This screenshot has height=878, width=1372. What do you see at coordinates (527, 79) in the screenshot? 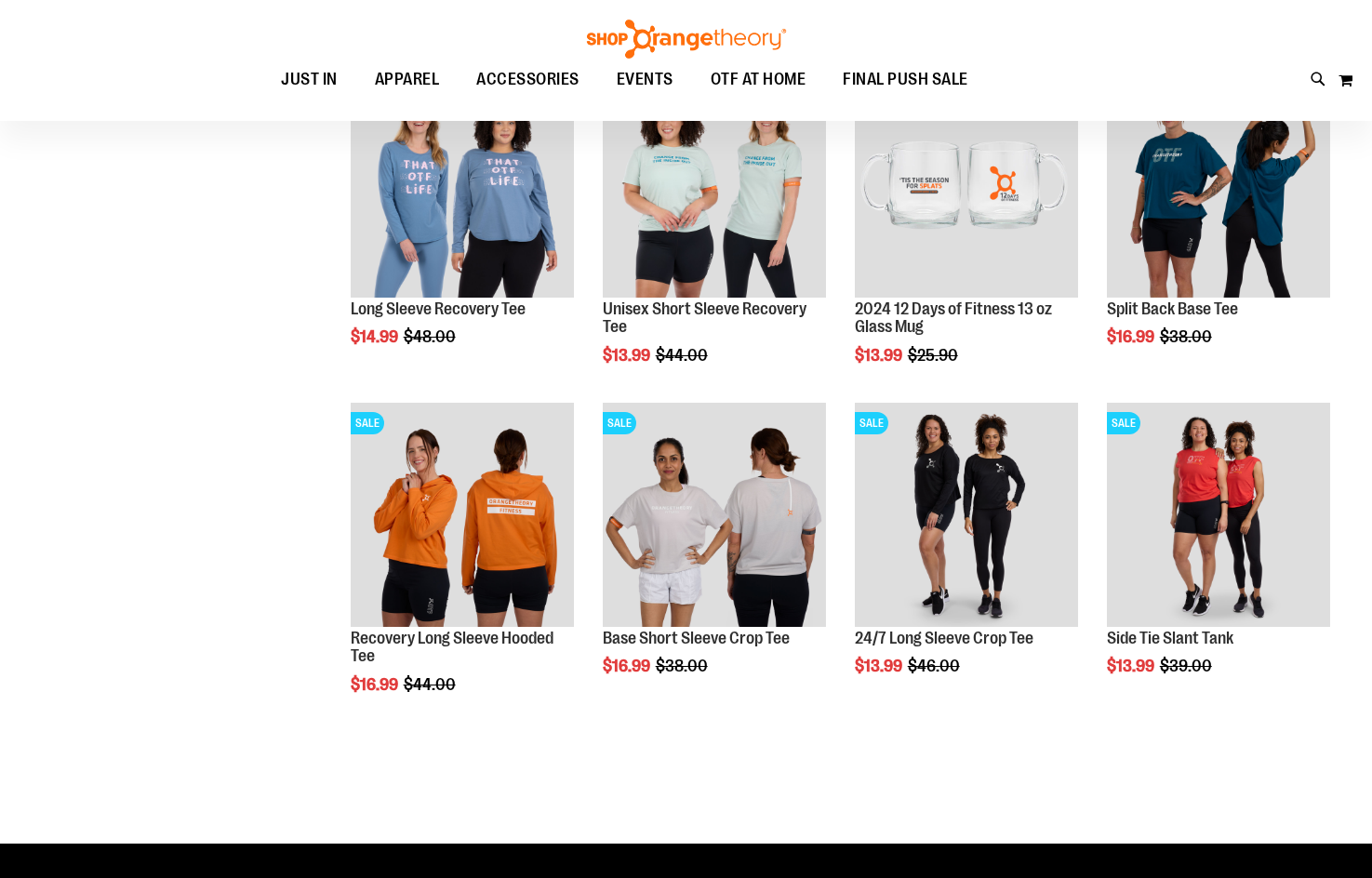
I see `span: ACCESSORIES` at bounding box center [527, 79].